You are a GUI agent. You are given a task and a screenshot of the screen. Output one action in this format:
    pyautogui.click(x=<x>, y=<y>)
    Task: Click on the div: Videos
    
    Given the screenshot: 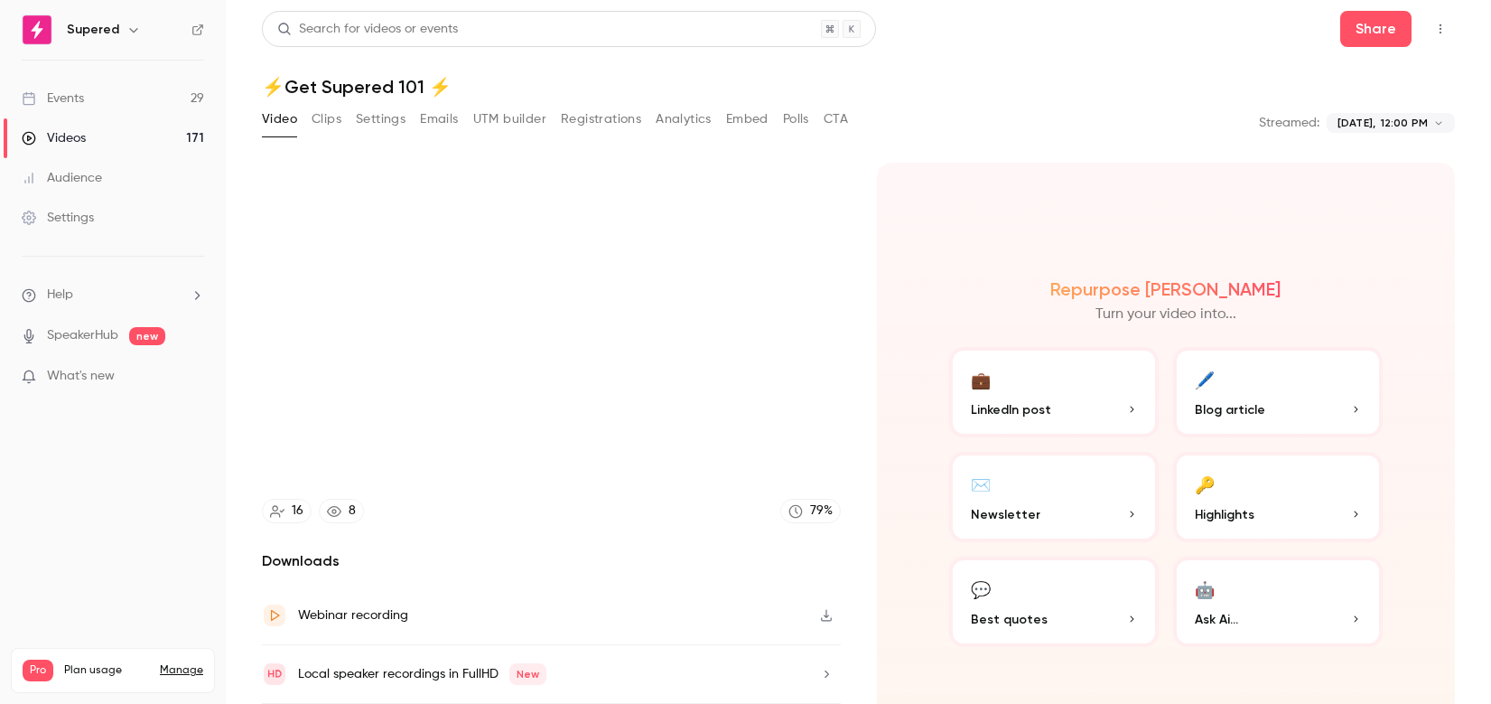 What is the action you would take?
    pyautogui.click(x=53, y=138)
    